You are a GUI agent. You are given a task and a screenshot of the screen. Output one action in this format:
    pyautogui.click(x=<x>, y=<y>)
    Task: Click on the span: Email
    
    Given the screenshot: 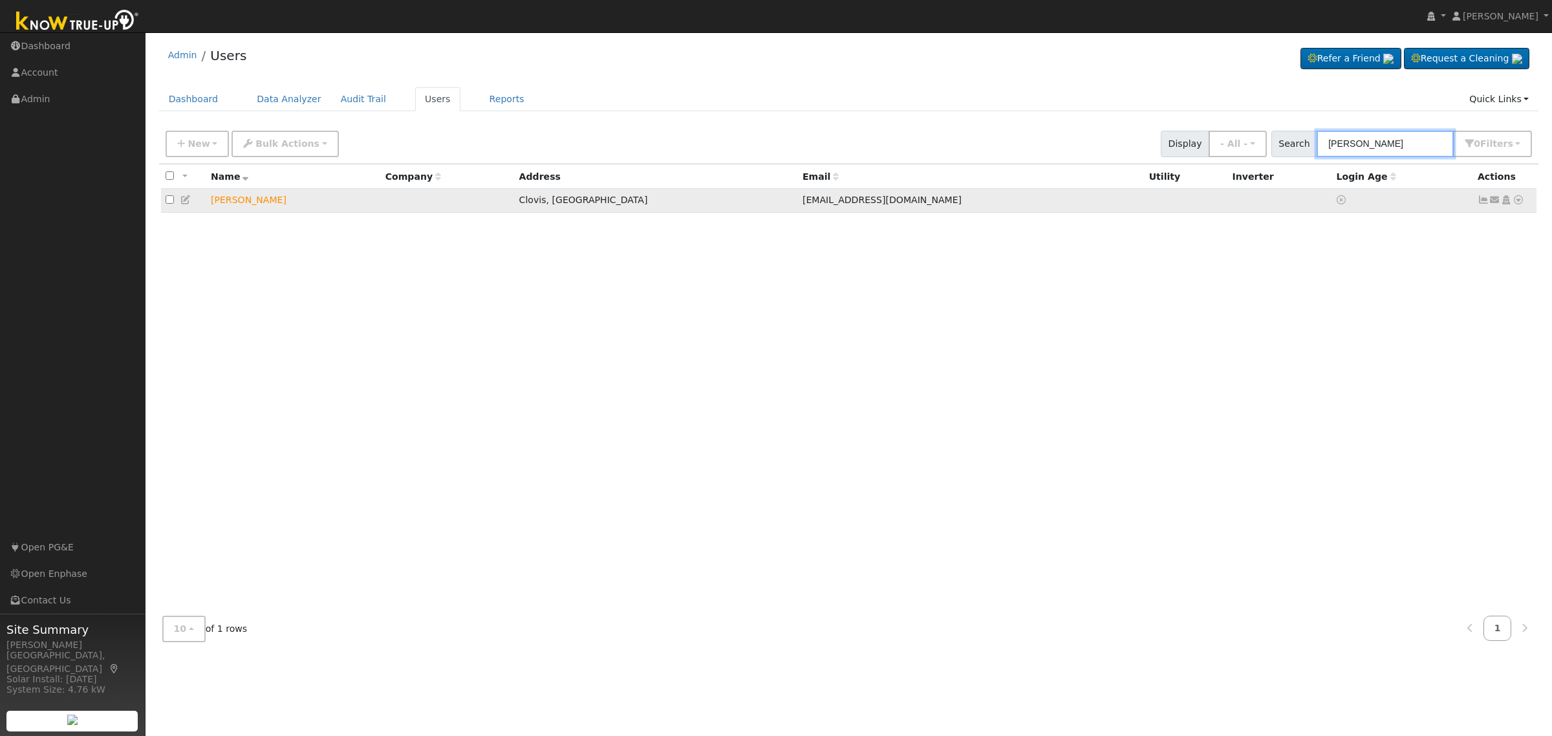 What is the action you would take?
    pyautogui.click(x=821, y=177)
    